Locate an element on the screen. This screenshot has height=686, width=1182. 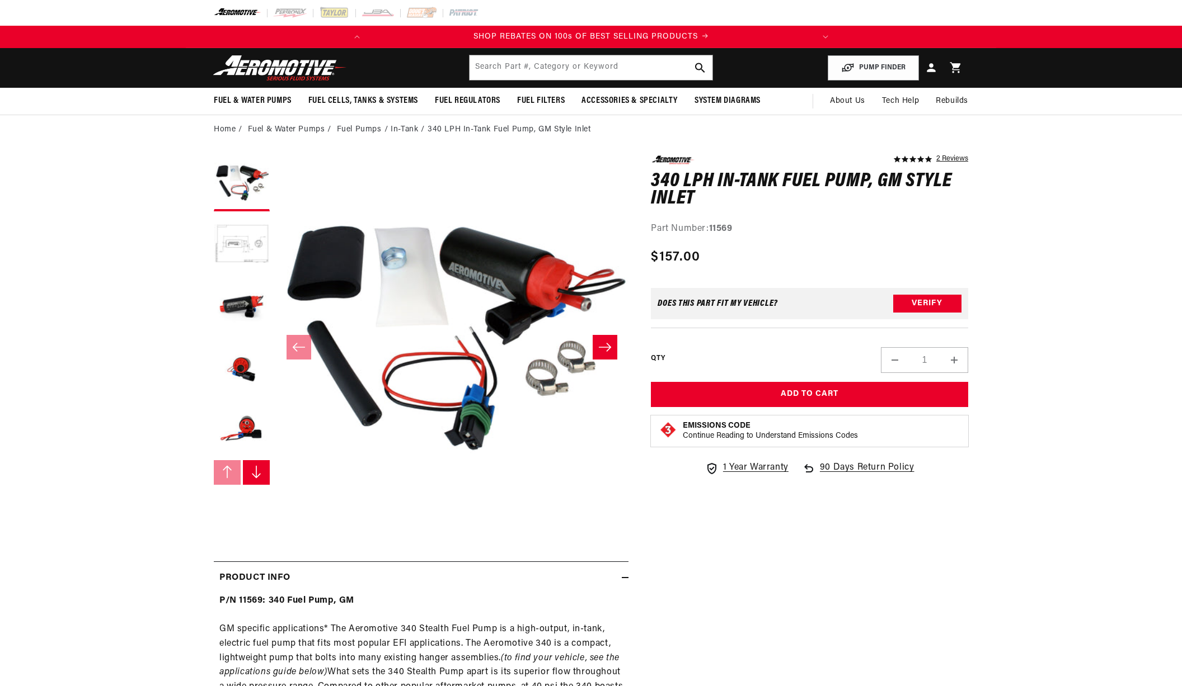
summary: Fuel & Water Pumps is located at coordinates (252, 101).